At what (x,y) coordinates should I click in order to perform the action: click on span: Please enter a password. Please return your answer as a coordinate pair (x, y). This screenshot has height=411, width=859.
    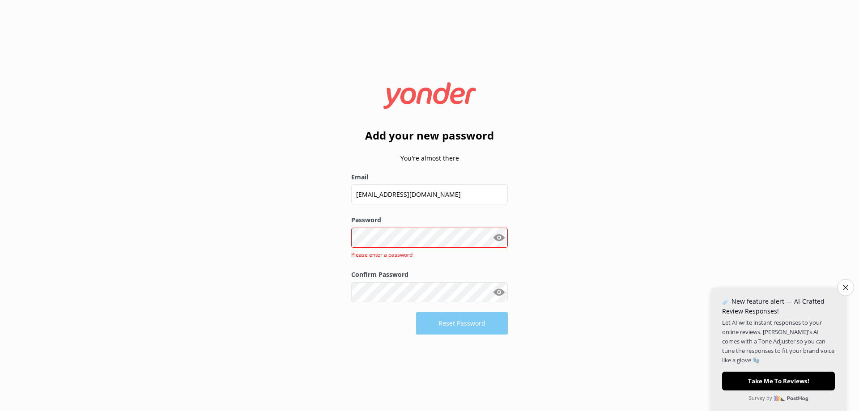
    Looking at the image, I should click on (382, 254).